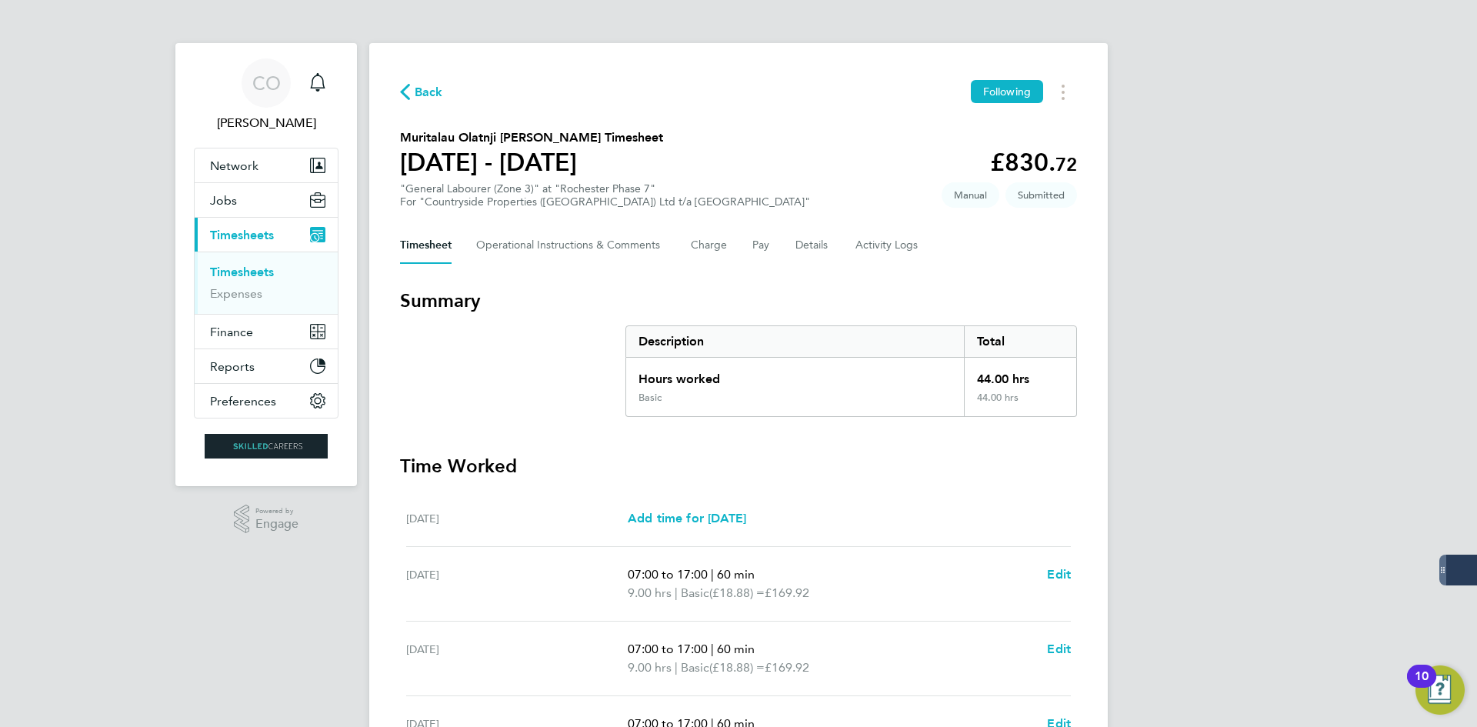 This screenshot has width=1477, height=727. I want to click on div: Timesheets, so click(266, 282).